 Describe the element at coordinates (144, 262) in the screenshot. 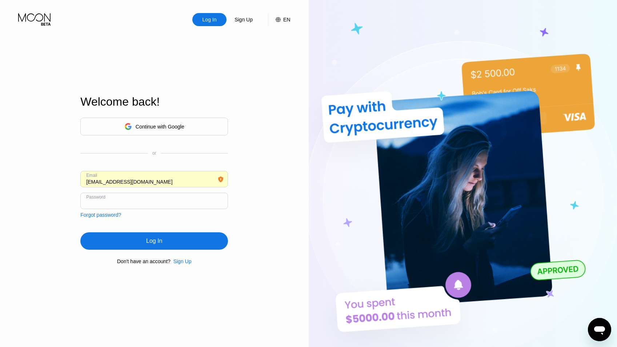

I see `div: Don't have an account?` at that location.